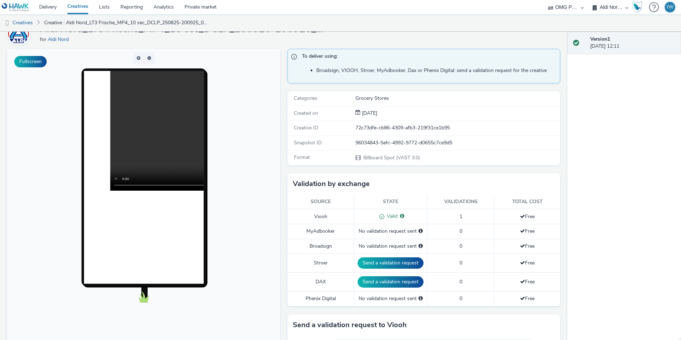 The height and width of the screenshot is (340, 681). Describe the element at coordinates (320, 201) in the screenshot. I see `th: Source` at that location.